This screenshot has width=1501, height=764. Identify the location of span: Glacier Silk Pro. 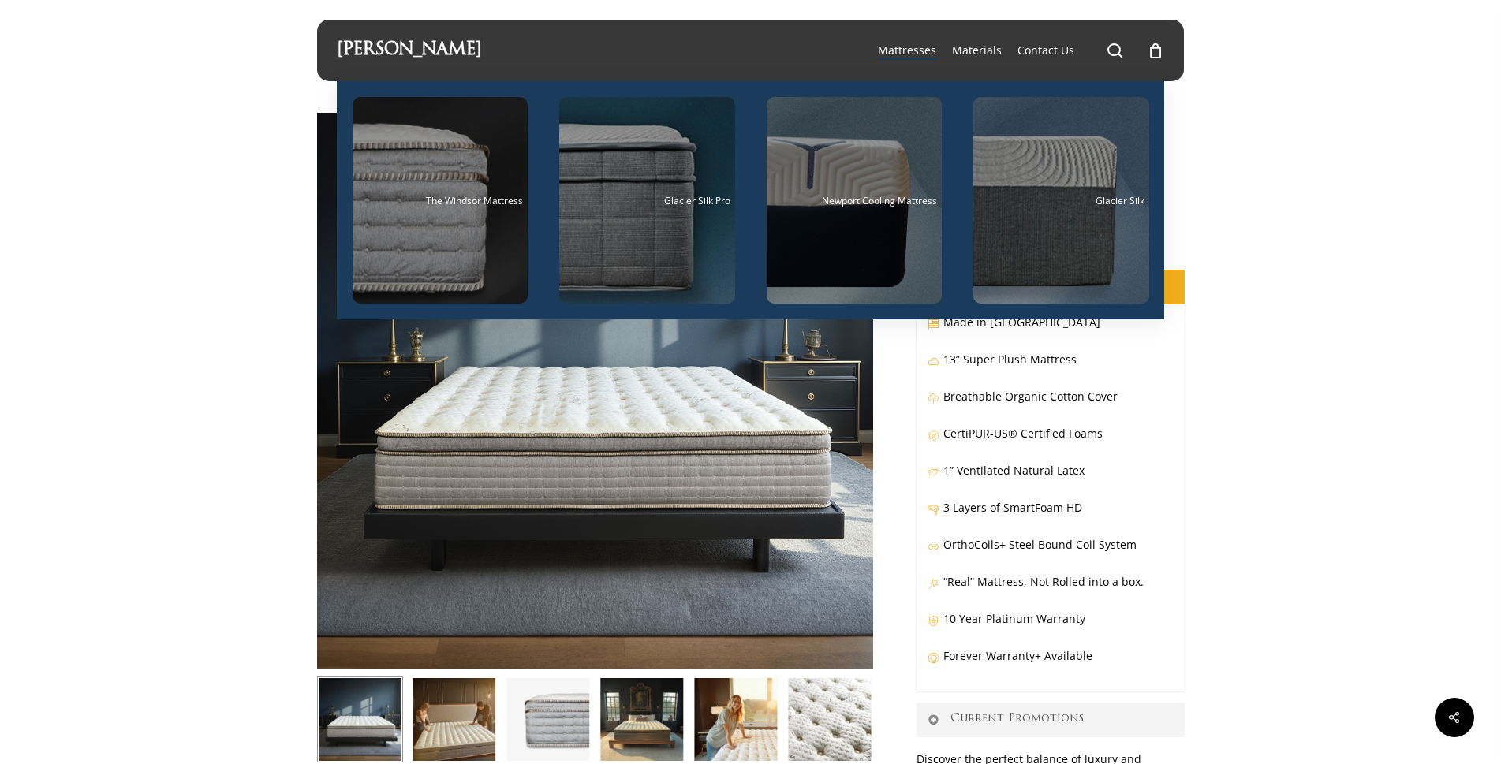
(697, 200).